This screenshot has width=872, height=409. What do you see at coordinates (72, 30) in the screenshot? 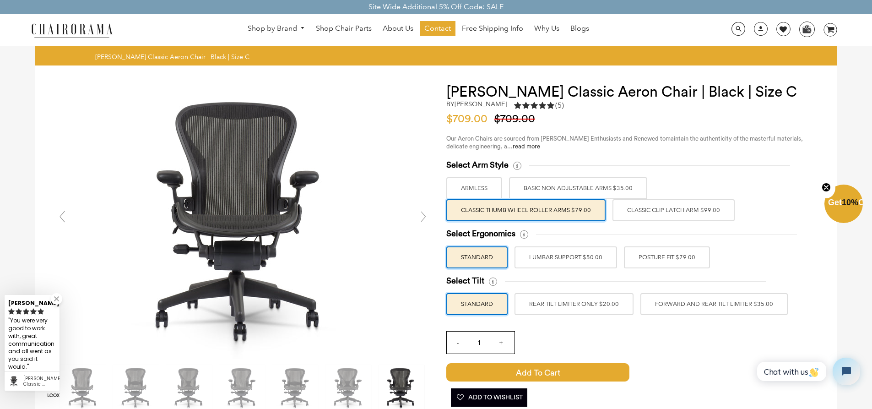
I see `img: chairorama` at bounding box center [72, 30].